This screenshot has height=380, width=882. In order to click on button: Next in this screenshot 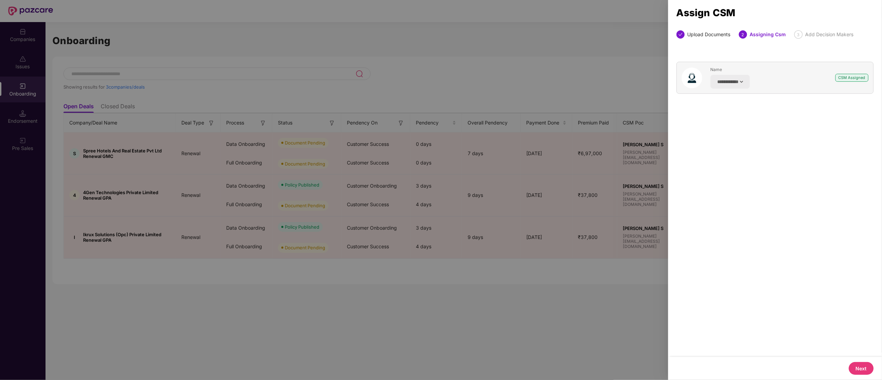, I will do `click(861, 368)`.